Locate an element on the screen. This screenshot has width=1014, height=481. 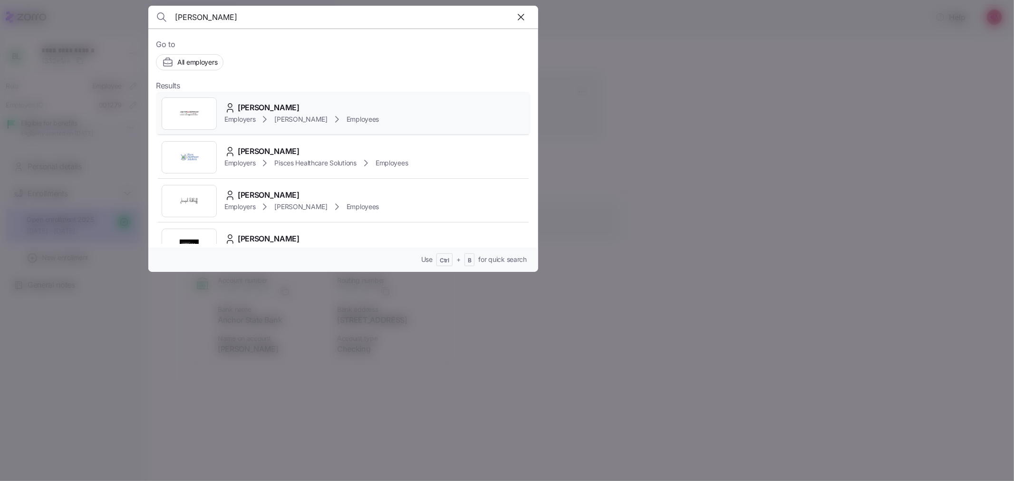
span: Pisces Healthcare Solutions is located at coordinates (315, 163).